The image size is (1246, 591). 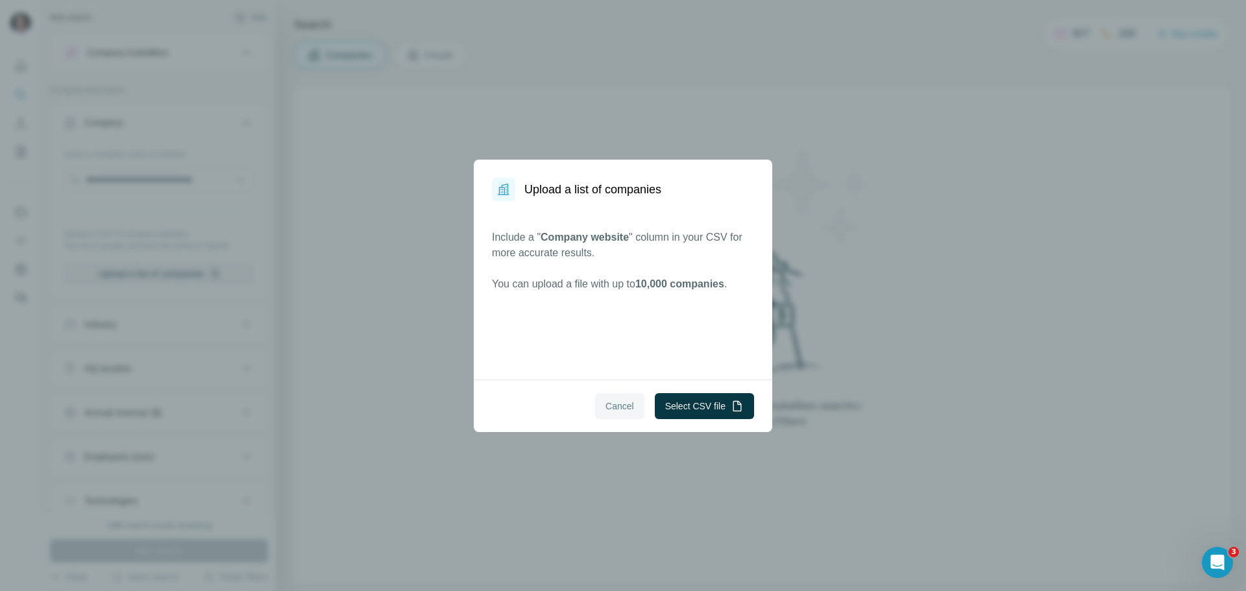 What do you see at coordinates (623, 245) in the screenshot?
I see `p: Include a " " column in your CSV for more accurate results.` at bounding box center [623, 245].